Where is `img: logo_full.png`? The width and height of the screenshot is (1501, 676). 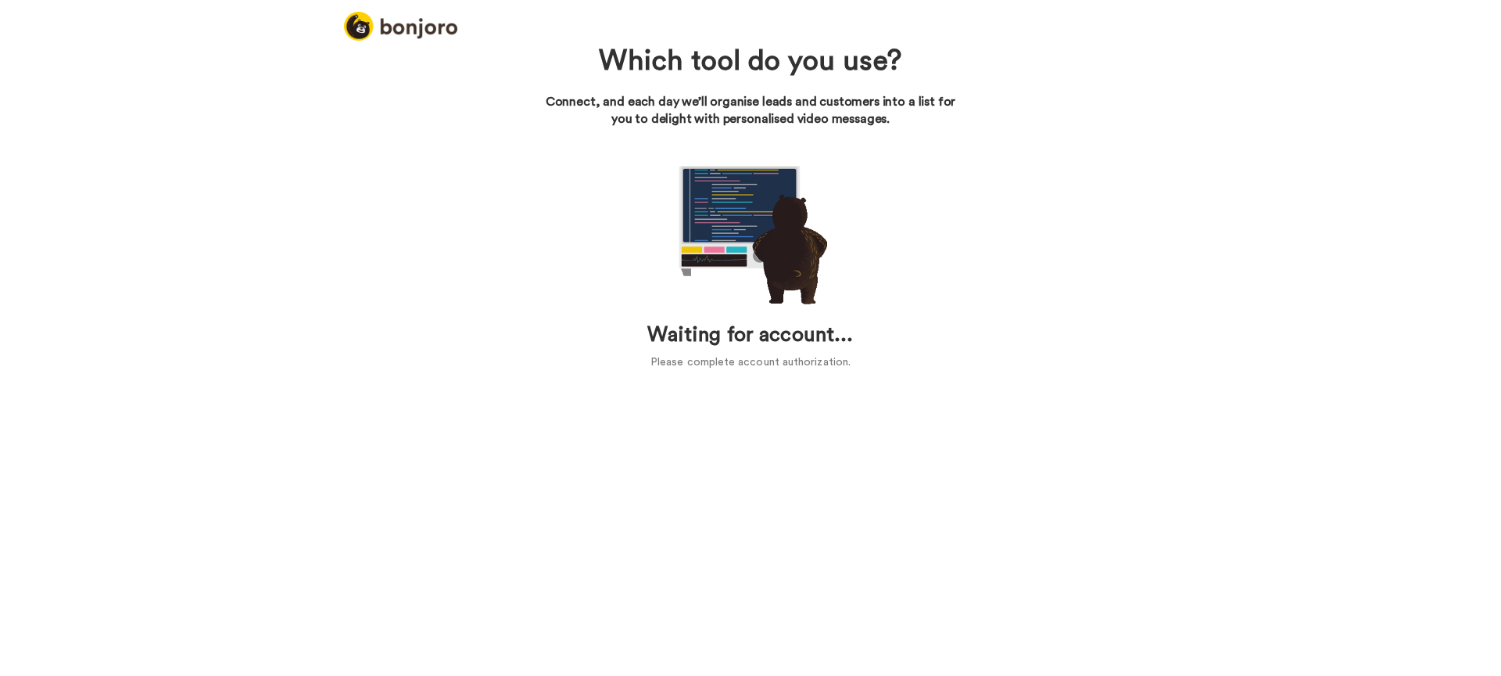 img: logo_full.png is located at coordinates (400, 26).